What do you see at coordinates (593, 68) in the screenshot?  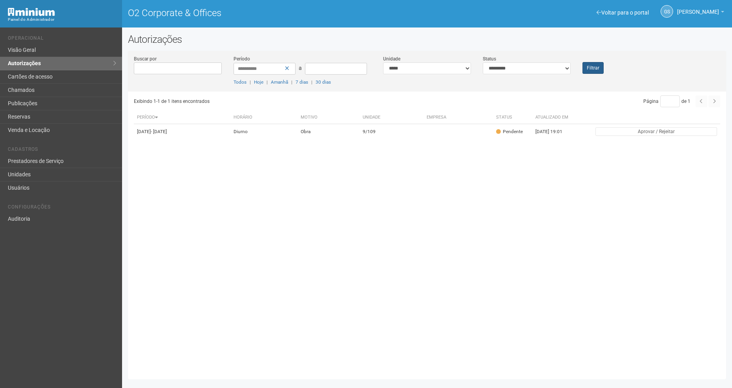 I see `button: Filtrar` at bounding box center [593, 68].